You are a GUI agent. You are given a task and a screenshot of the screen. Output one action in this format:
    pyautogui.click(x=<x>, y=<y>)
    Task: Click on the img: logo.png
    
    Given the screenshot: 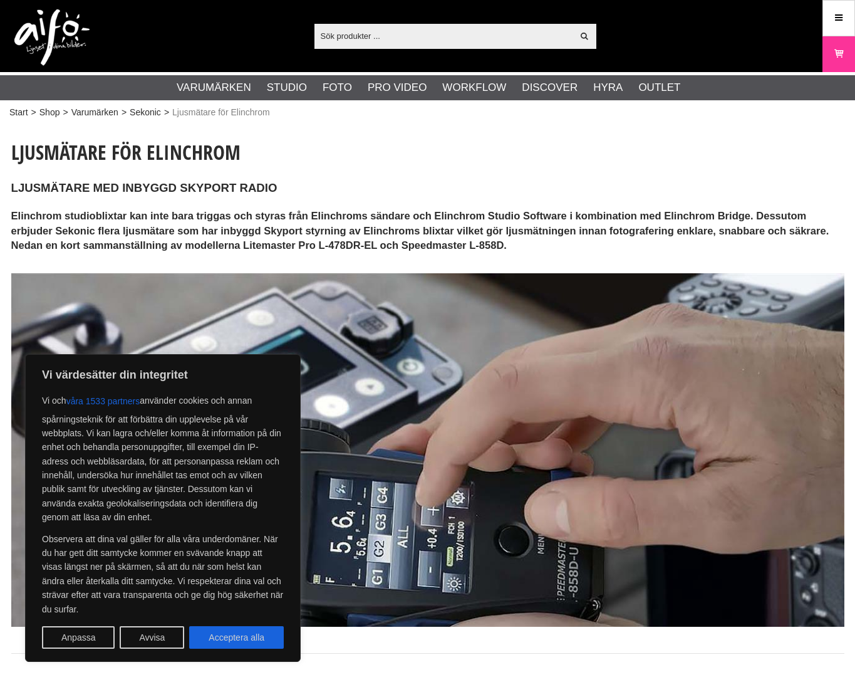 What is the action you would take?
    pyautogui.click(x=52, y=38)
    